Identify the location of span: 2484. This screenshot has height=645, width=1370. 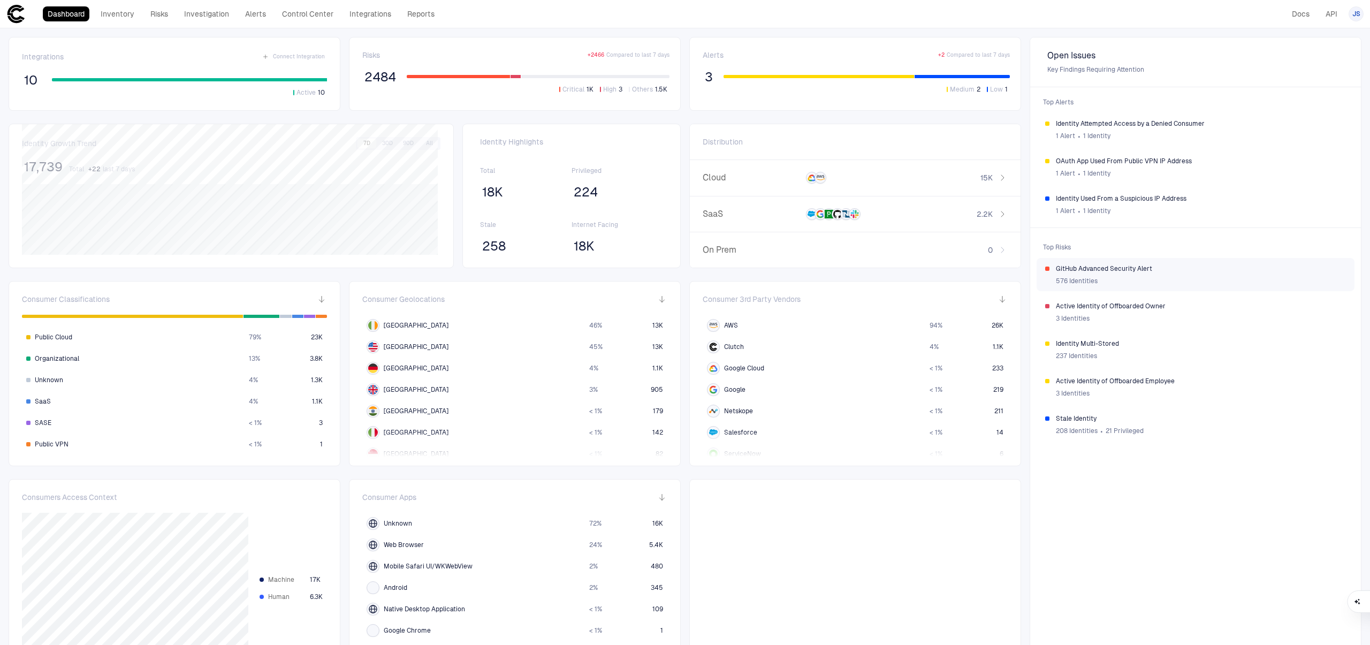
(380, 77).